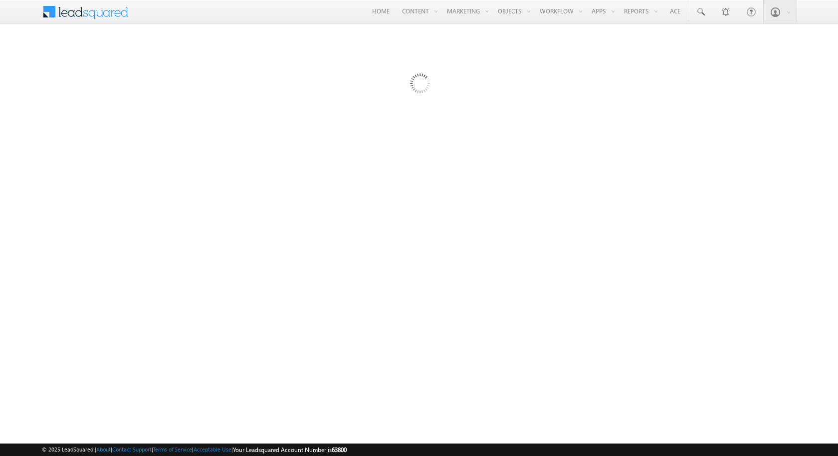 Image resolution: width=838 pixels, height=456 pixels. I want to click on a: Terms of Service, so click(173, 449).